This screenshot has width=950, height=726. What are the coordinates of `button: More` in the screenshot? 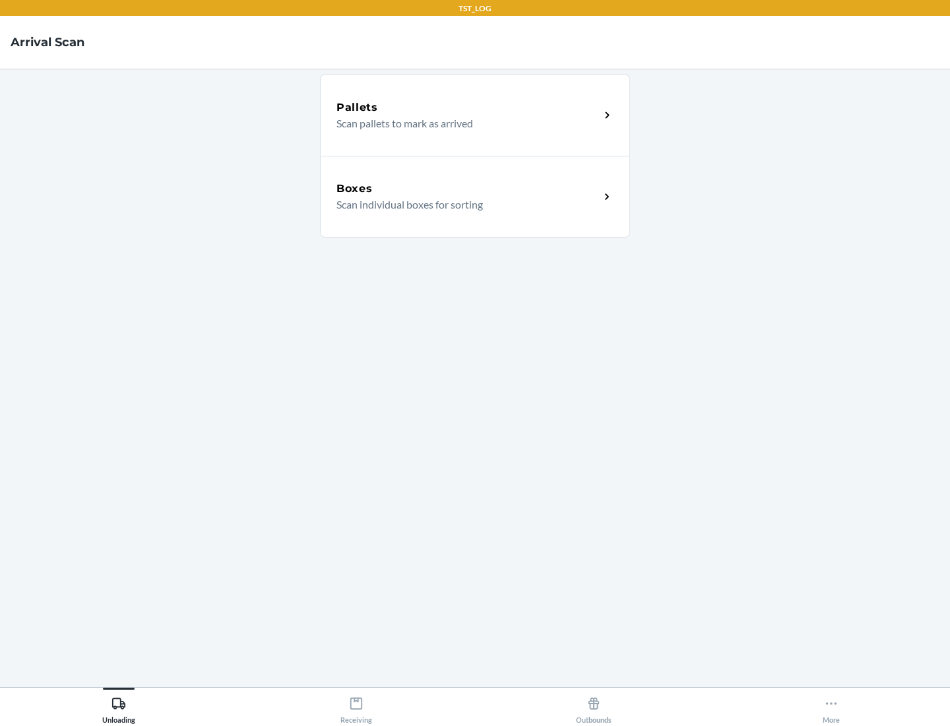 It's located at (832, 705).